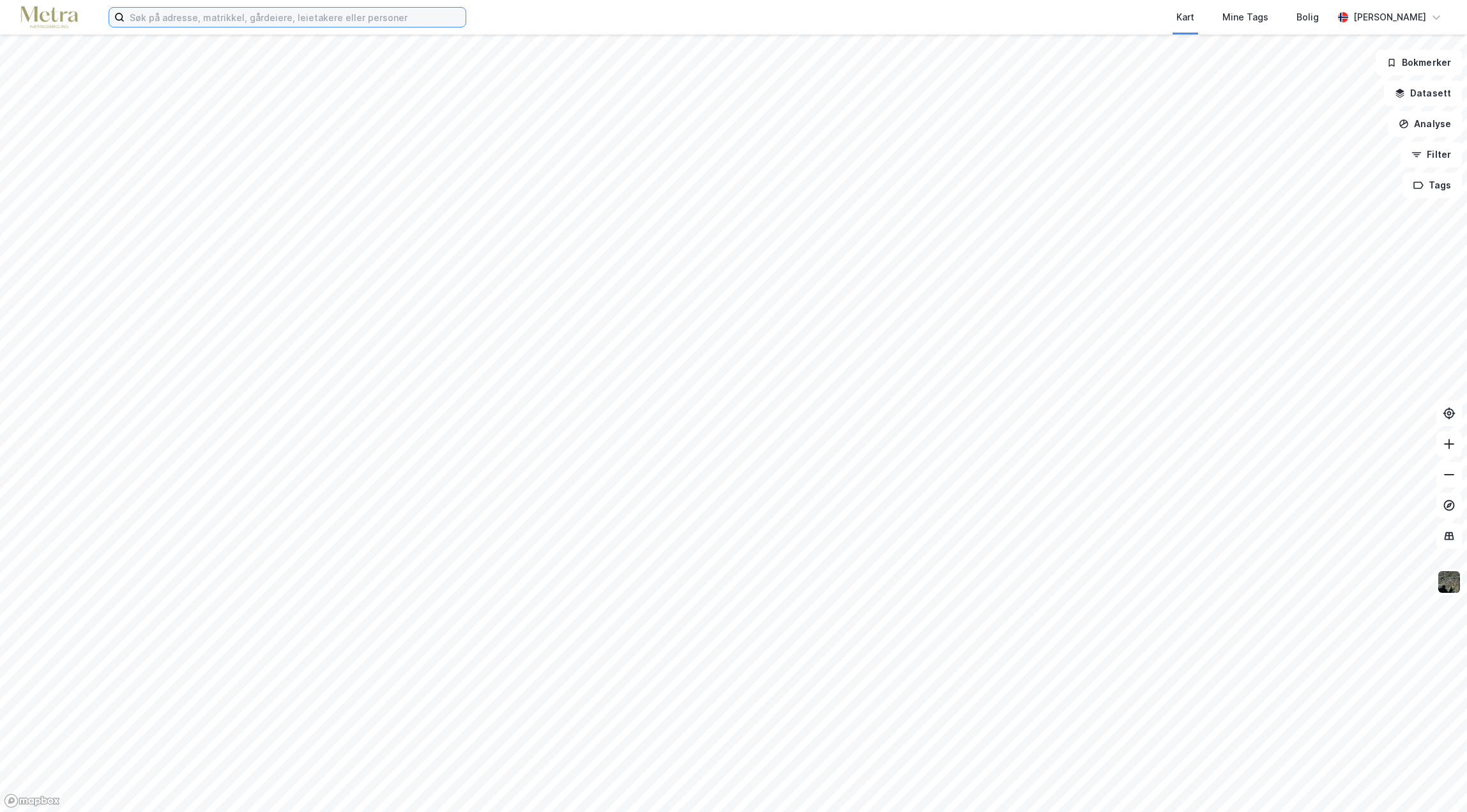 This screenshot has width=1467, height=812. What do you see at coordinates (1425, 124) in the screenshot?
I see `button: Analyse` at bounding box center [1425, 124].